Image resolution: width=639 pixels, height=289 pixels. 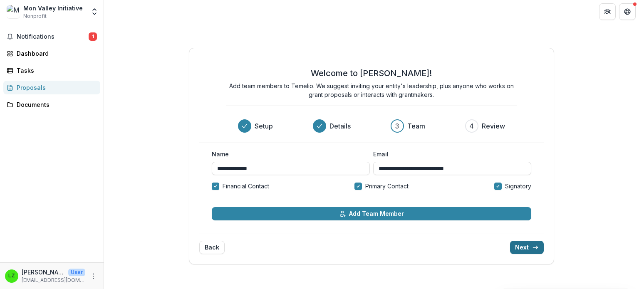 What do you see at coordinates (94, 12) in the screenshot?
I see `button: Open entity switcher` at bounding box center [94, 12].